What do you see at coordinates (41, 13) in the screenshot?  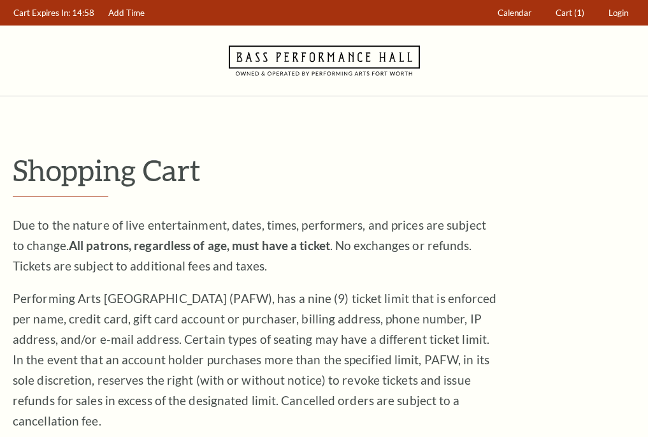 I see `span: Cart Expires In:` at bounding box center [41, 13].